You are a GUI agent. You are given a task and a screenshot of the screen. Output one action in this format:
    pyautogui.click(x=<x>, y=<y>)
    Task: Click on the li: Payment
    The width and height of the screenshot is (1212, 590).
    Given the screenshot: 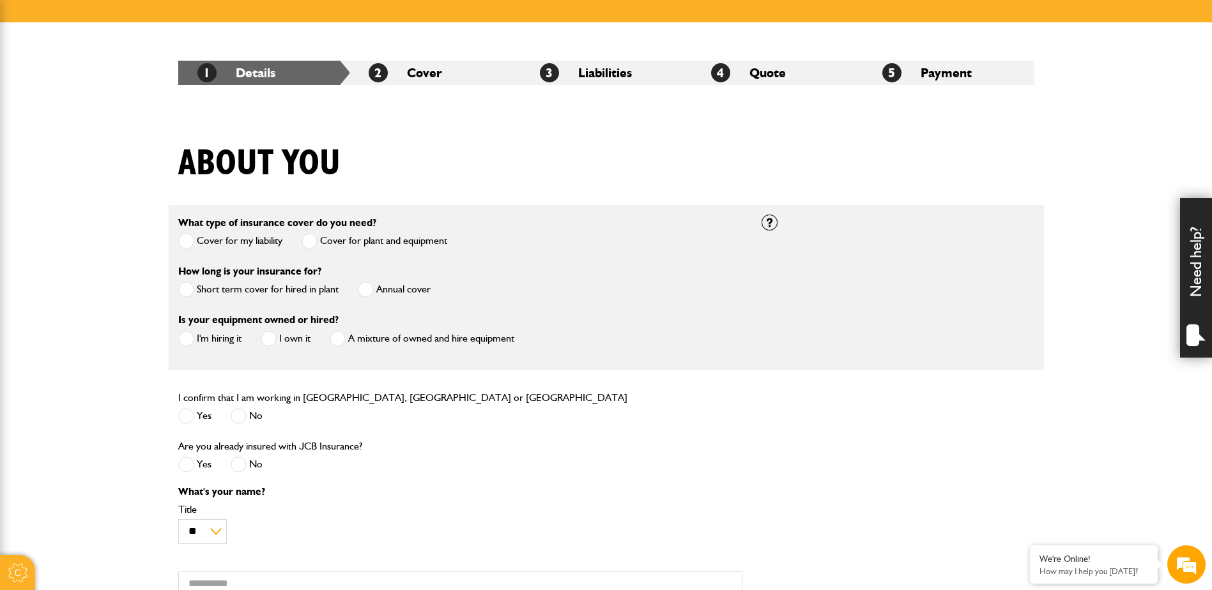 What is the action you would take?
    pyautogui.click(x=948, y=73)
    